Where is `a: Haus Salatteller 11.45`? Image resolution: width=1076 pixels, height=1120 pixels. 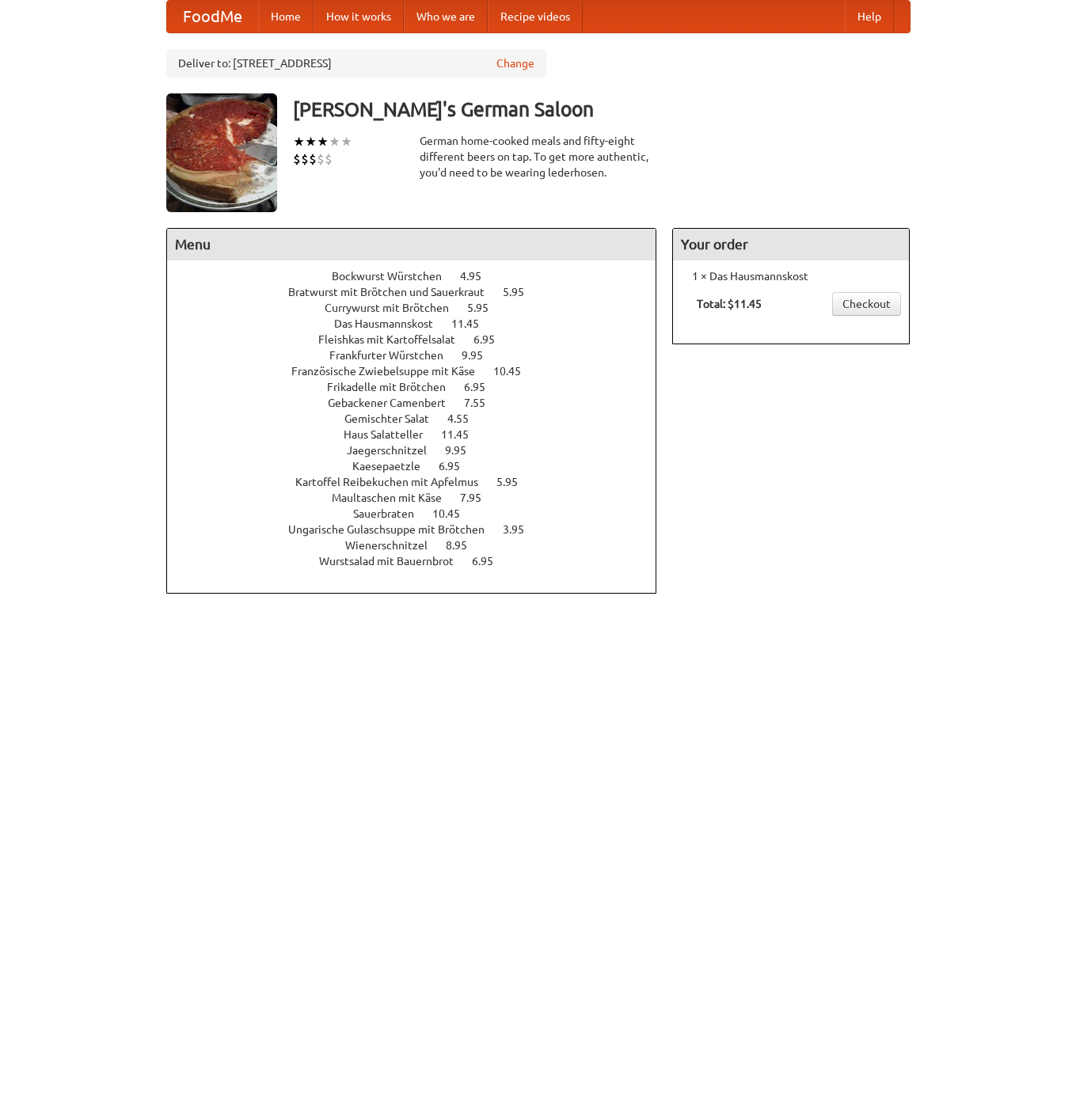
a: Haus Salatteller 11.45 is located at coordinates (420, 435).